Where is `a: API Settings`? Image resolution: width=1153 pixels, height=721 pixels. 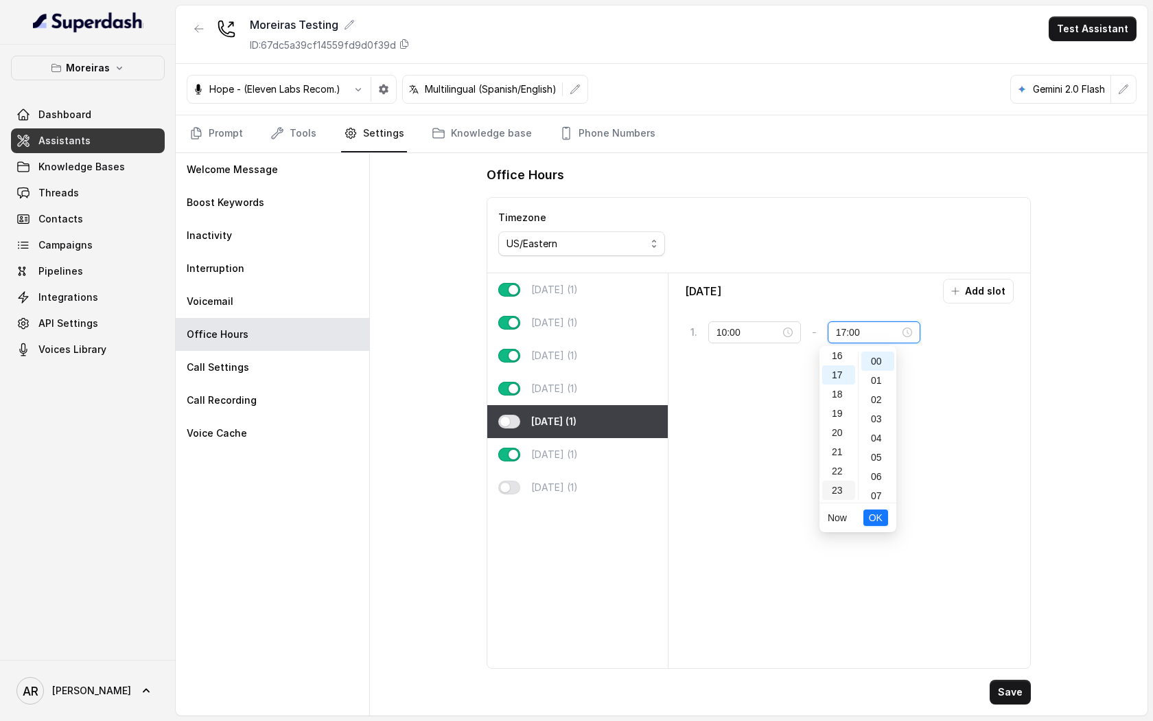
a: API Settings is located at coordinates (88, 323).